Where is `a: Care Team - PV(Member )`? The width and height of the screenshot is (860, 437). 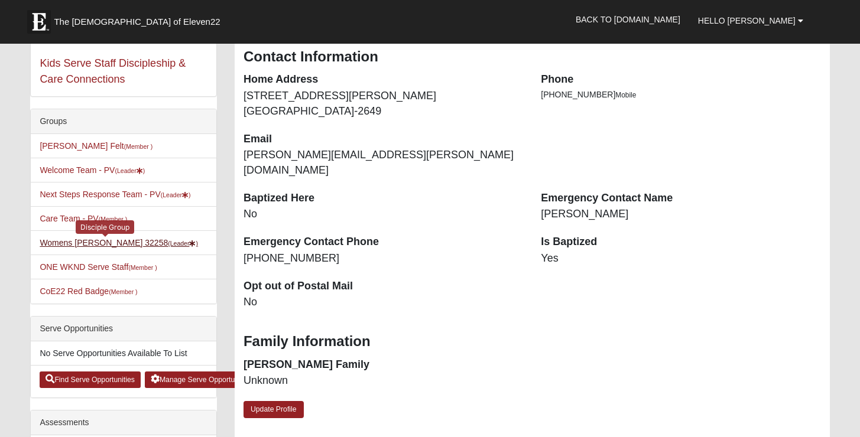
a: Care Team - PV(Member ) is located at coordinates (83, 219).